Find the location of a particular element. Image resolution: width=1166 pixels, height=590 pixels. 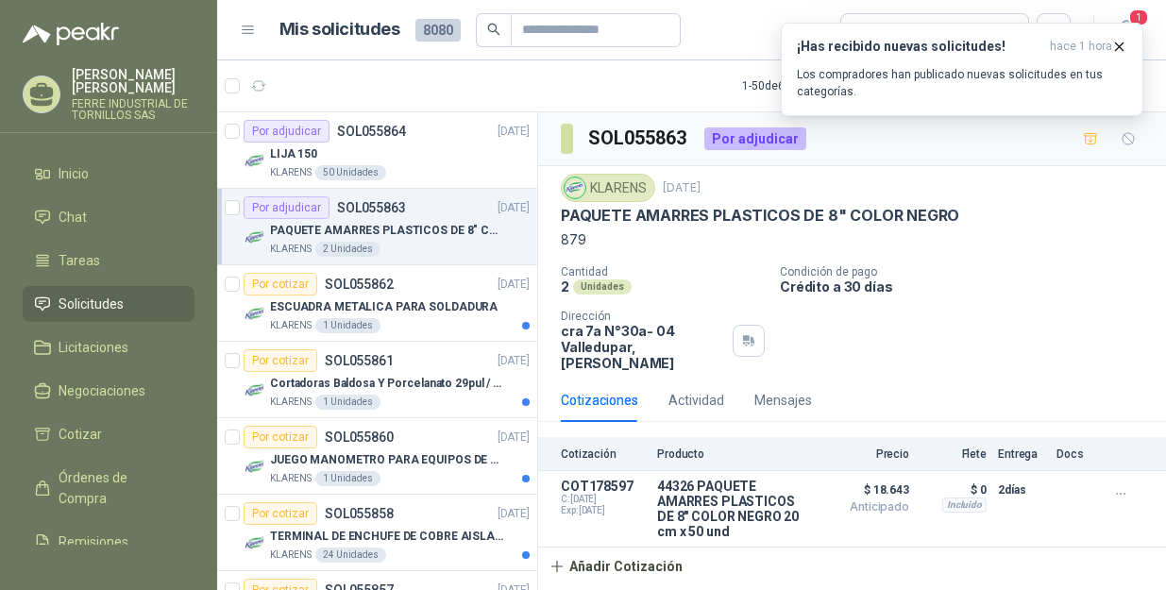

h1: Mis solicitudes is located at coordinates (340, 29).